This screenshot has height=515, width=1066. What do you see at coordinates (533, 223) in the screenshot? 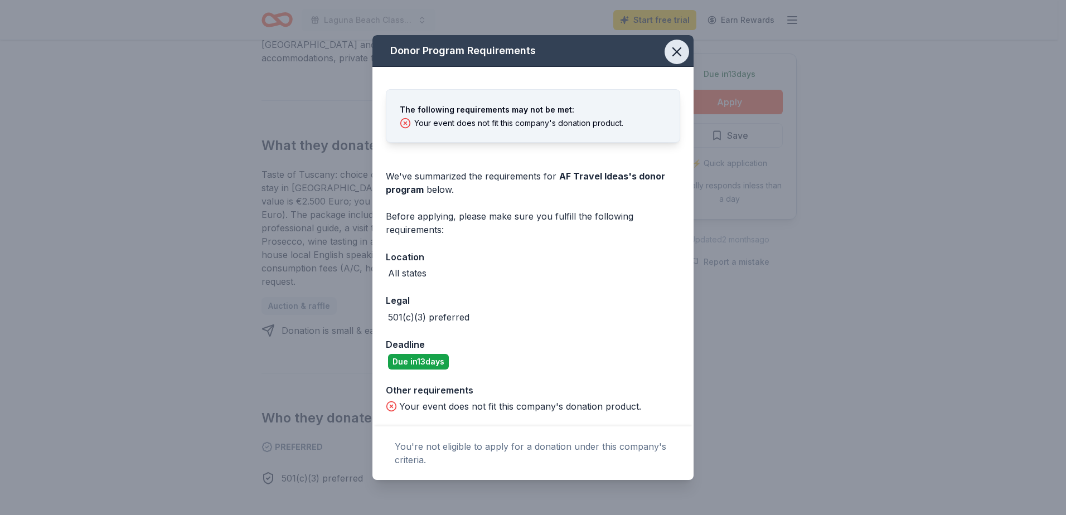
I see `div: Before applying, please make sure you fulfill the following requirements:` at bounding box center [533, 223].